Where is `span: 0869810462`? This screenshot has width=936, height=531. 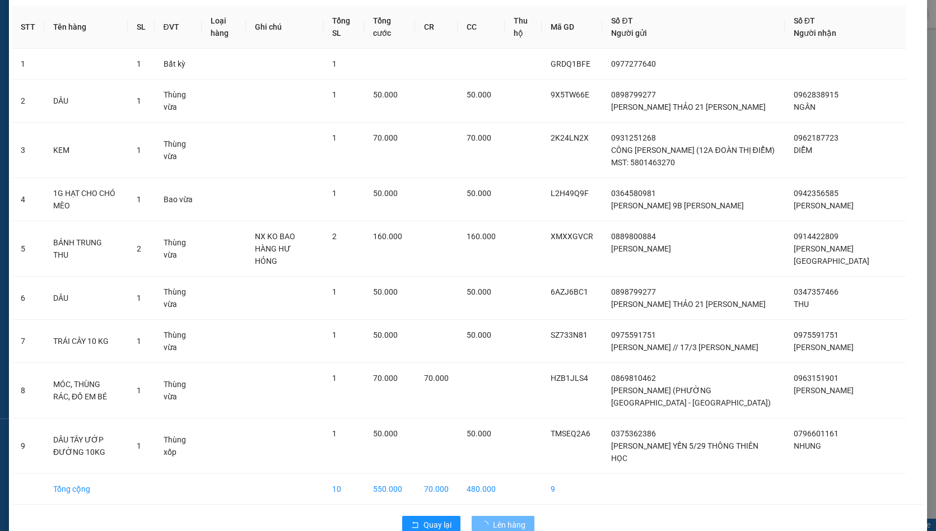
span: 0869810462 is located at coordinates (633, 378).